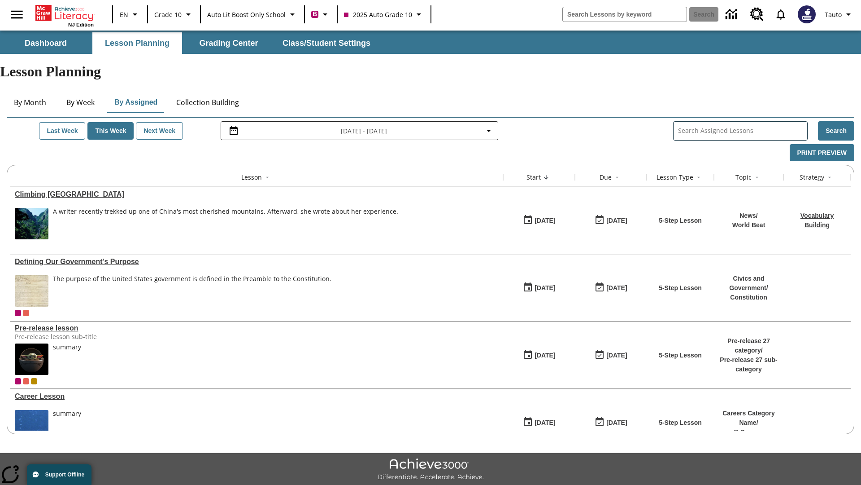 Image resolution: width=861 pixels, height=485 pixels. I want to click on div: Climbing Mount Tai, so click(257, 194).